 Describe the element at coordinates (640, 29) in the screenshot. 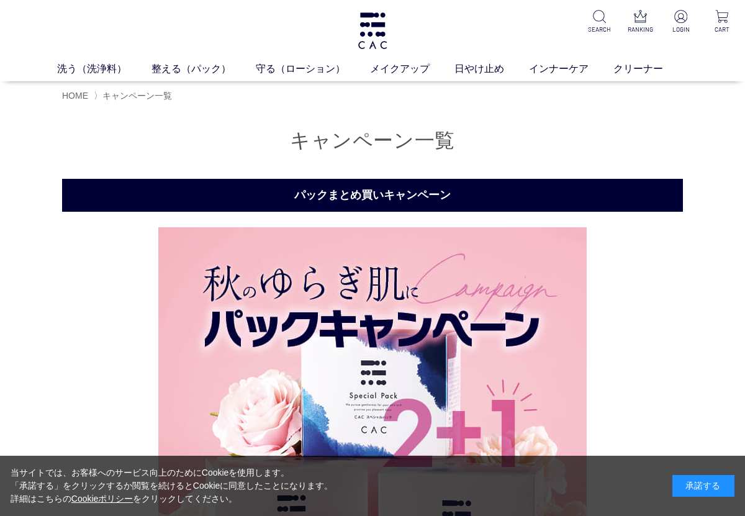

I see `p: RANKING` at that location.